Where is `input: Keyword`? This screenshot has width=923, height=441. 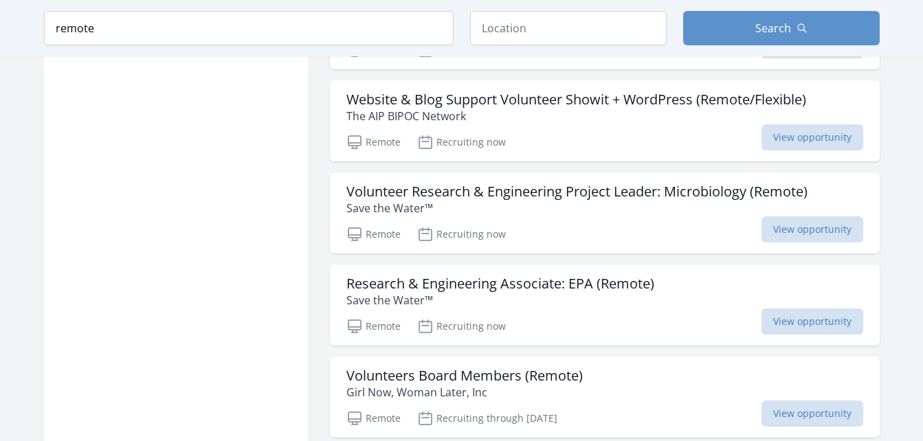
input: Keyword is located at coordinates (249, 28).